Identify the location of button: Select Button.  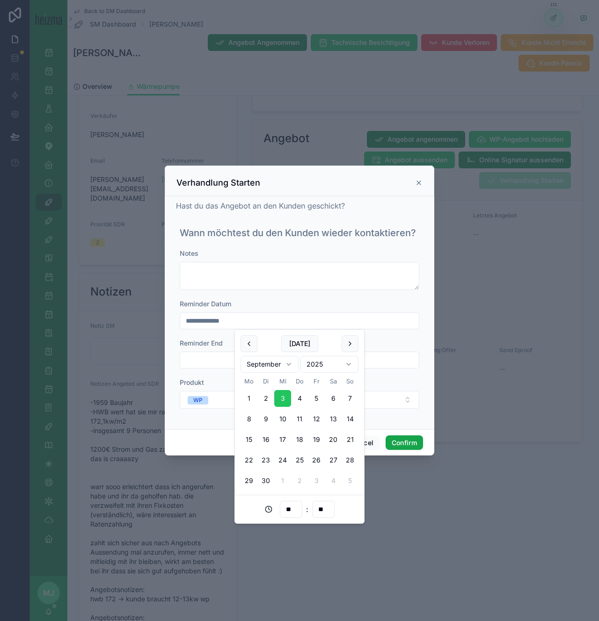
(299, 400).